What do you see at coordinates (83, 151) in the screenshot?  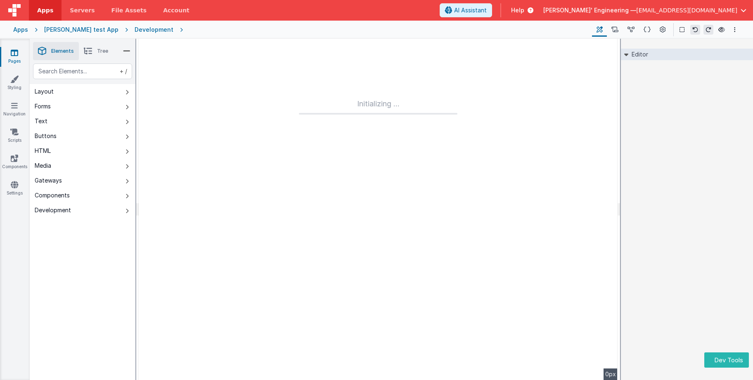 I see `button: HTML` at bounding box center [83, 151].